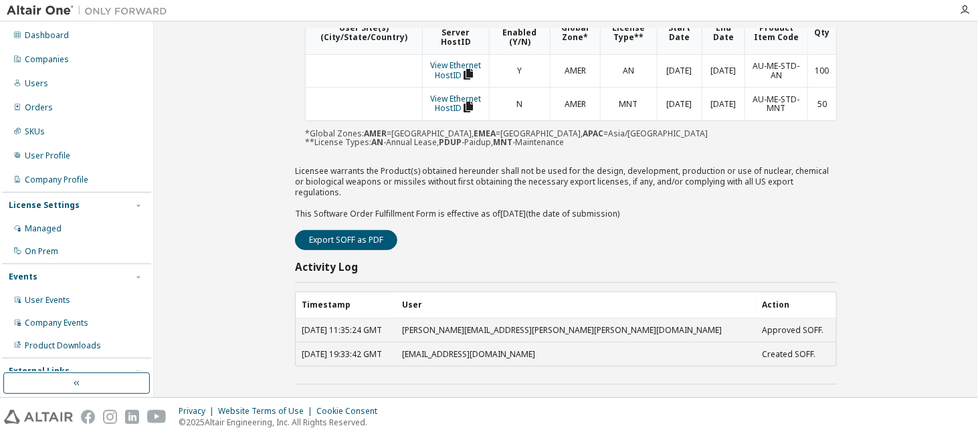 Image resolution: width=978 pixels, height=436 pixels. I want to click on td: MNT, so click(628, 104).